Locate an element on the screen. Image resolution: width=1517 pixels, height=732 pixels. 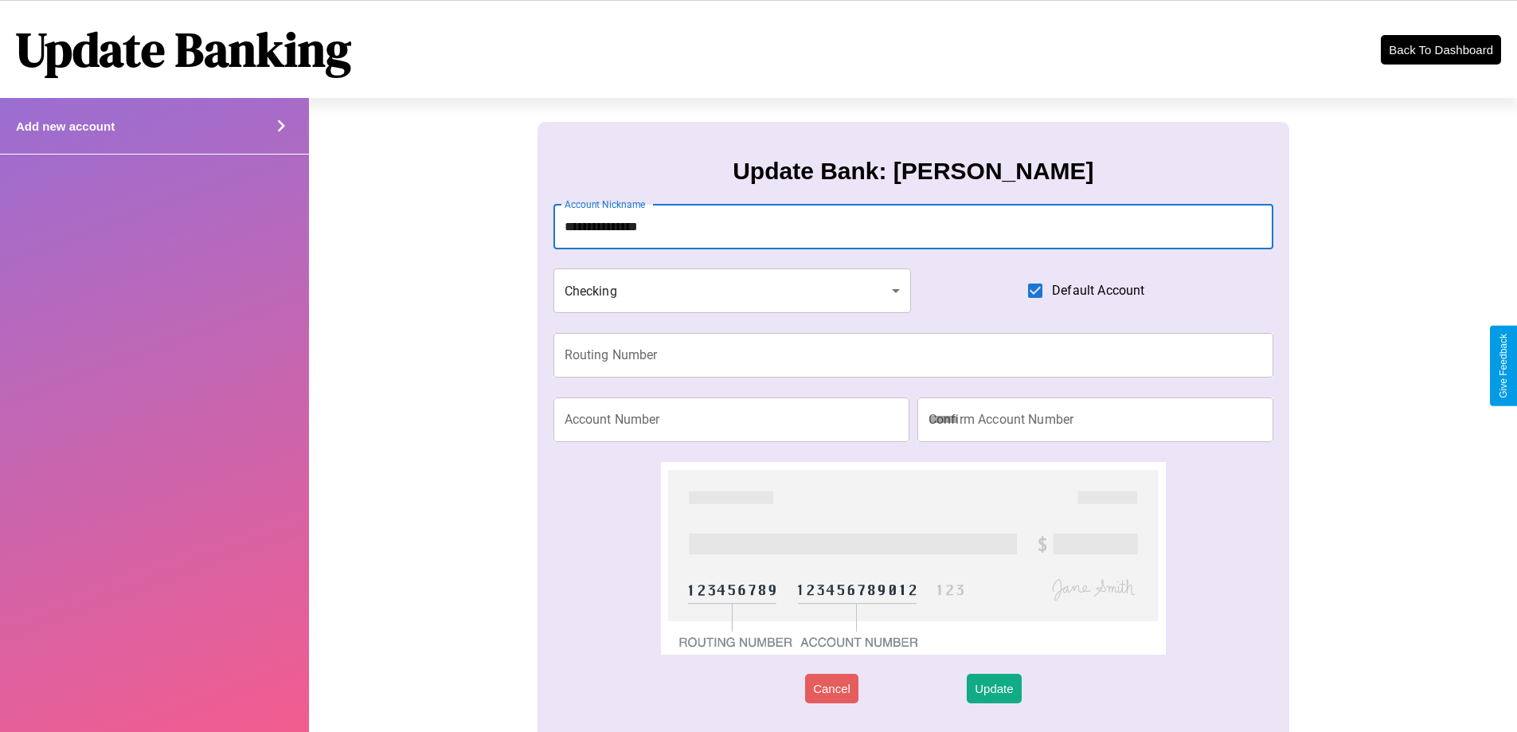
button: Back To Dashboard is located at coordinates (1441, 49).